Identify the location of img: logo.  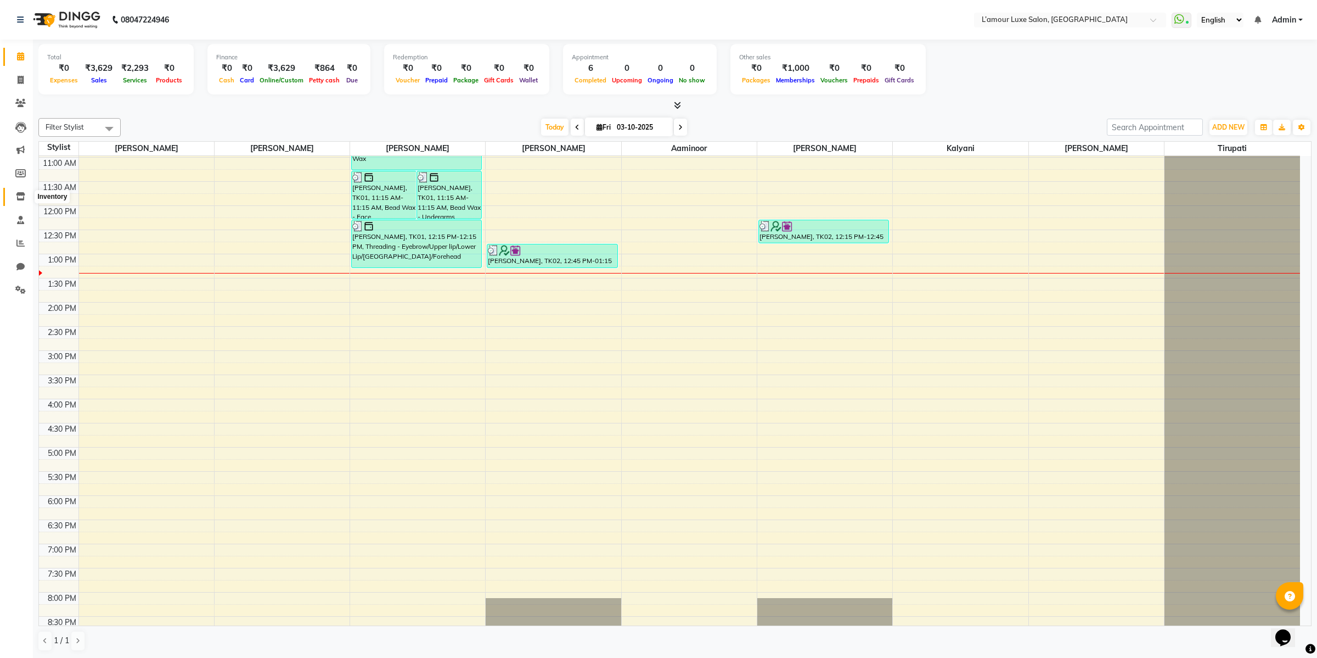
(65, 20).